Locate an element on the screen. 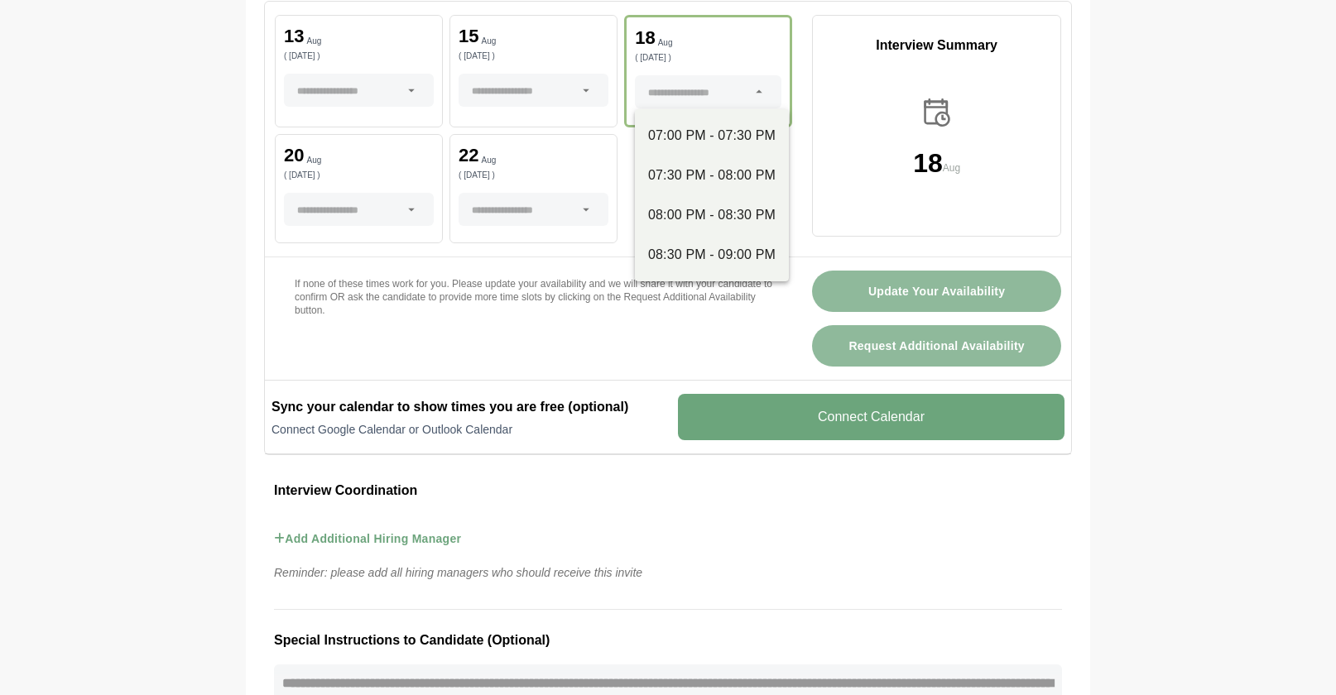 The width and height of the screenshot is (1336, 695). h2: Sync your calendar to show times you are free (optional) is located at coordinates (464, 407).